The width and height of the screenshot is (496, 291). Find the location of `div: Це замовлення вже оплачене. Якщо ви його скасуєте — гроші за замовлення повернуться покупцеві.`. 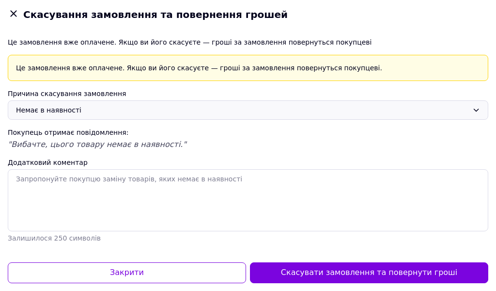

div: Це замовлення вже оплачене. Якщо ви його скасуєте — гроші за замовлення повернуться покупцеві. is located at coordinates (248, 68).